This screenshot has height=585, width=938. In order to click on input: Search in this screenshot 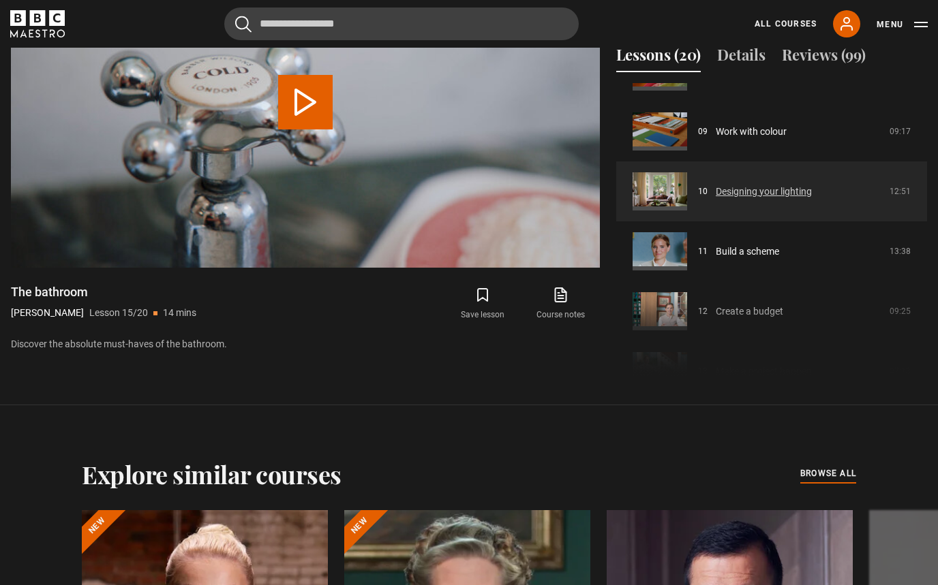, I will do `click(401, 24)`.